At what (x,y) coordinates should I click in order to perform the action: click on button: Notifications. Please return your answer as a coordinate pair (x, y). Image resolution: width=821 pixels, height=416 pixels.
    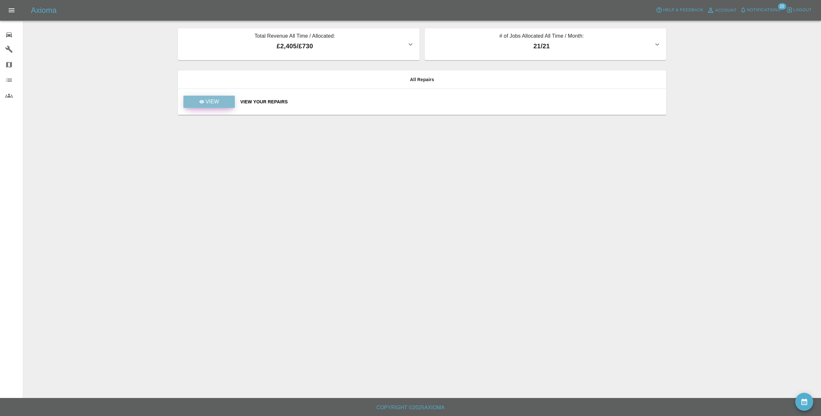
    Looking at the image, I should click on (760, 10).